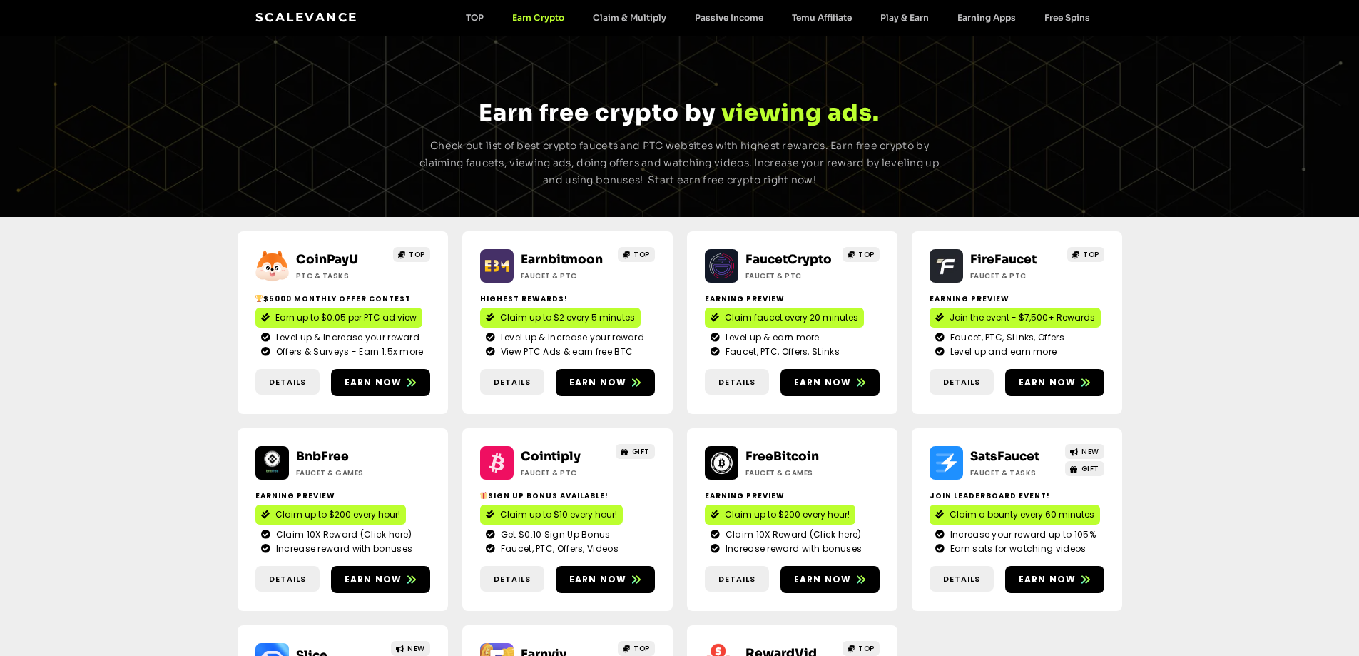 Image resolution: width=1359 pixels, height=656 pixels. I want to click on a: Claim a bounty every 60 minutes, so click(1015, 515).